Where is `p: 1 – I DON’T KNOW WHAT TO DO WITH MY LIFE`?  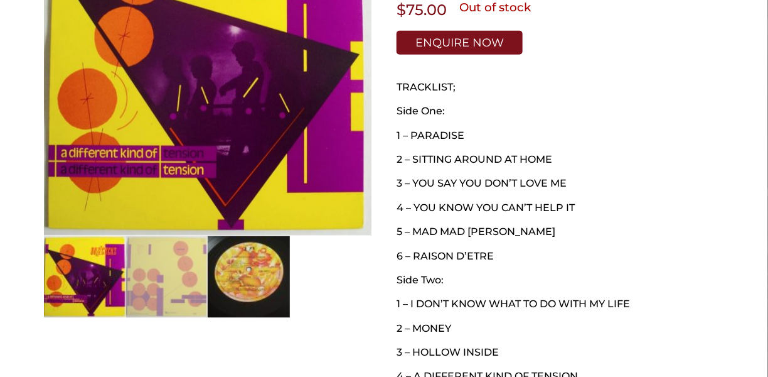
p: 1 – I DON’T KNOW WHAT TO DO WITH MY LIFE is located at coordinates (561, 304).